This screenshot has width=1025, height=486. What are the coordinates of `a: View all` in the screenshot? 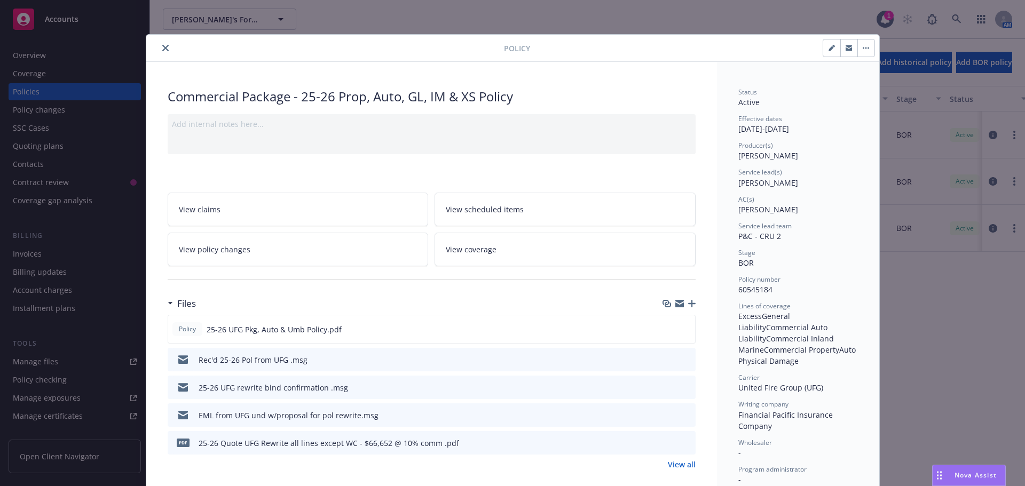 It's located at (682, 465).